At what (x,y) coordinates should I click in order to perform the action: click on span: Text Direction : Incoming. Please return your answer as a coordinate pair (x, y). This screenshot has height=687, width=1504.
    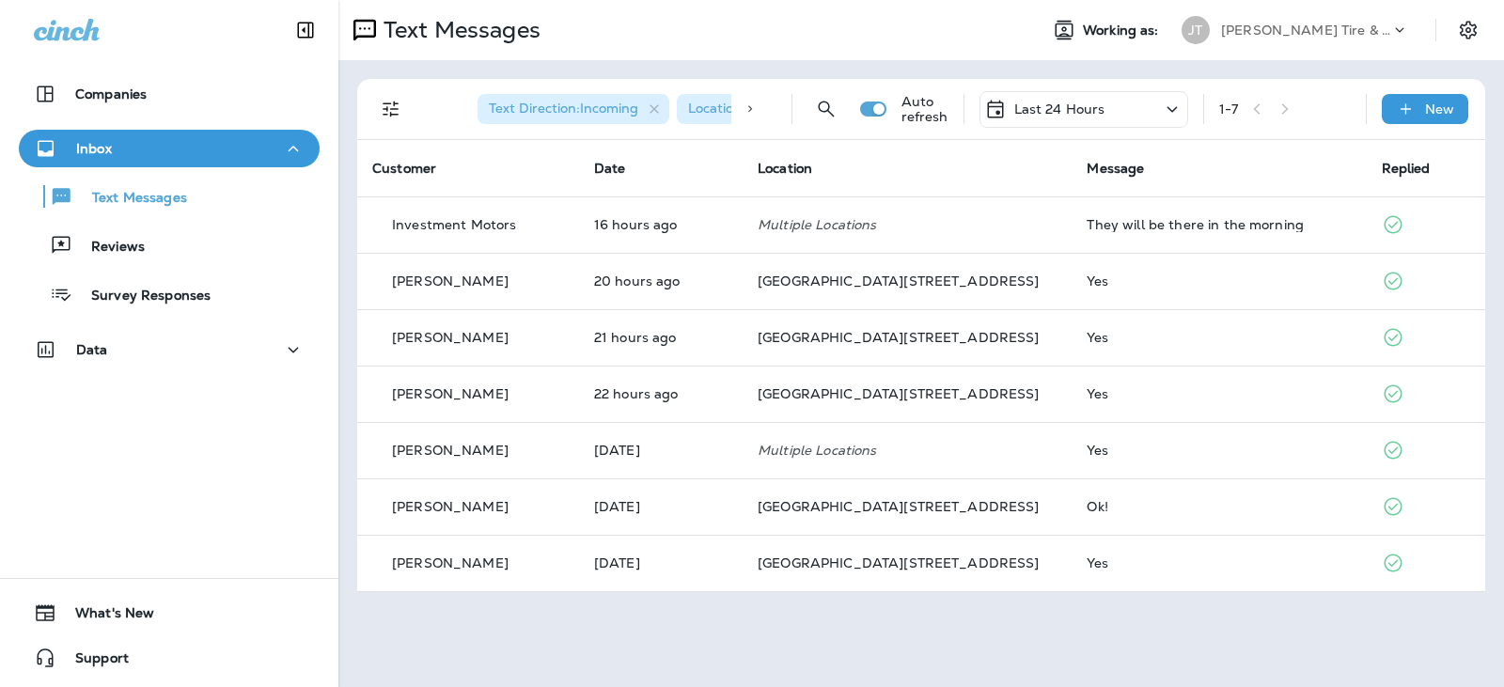
    Looking at the image, I should click on (563, 108).